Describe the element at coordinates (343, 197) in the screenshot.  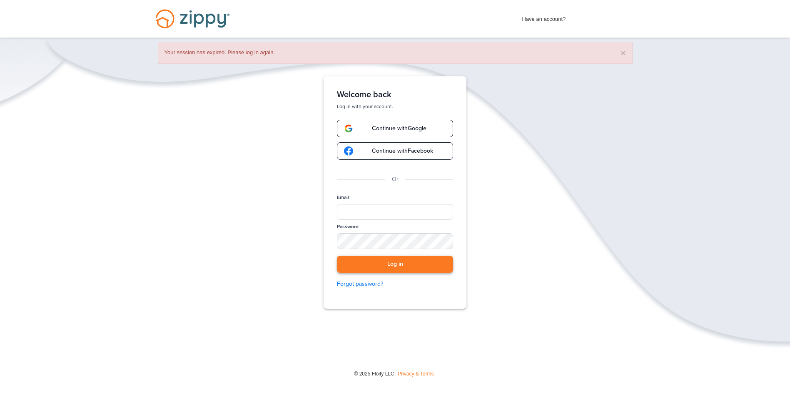
I see `label: Email` at that location.